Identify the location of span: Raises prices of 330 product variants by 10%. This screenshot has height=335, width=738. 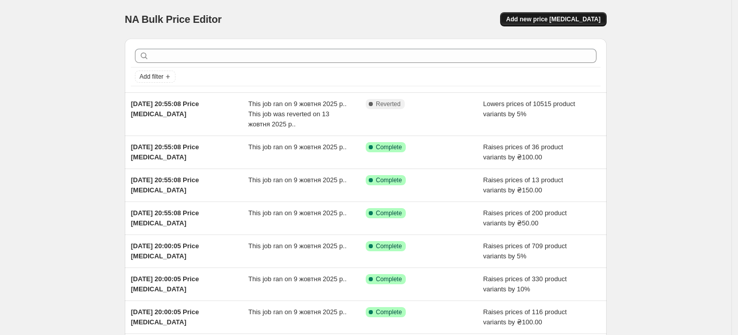
(525, 284).